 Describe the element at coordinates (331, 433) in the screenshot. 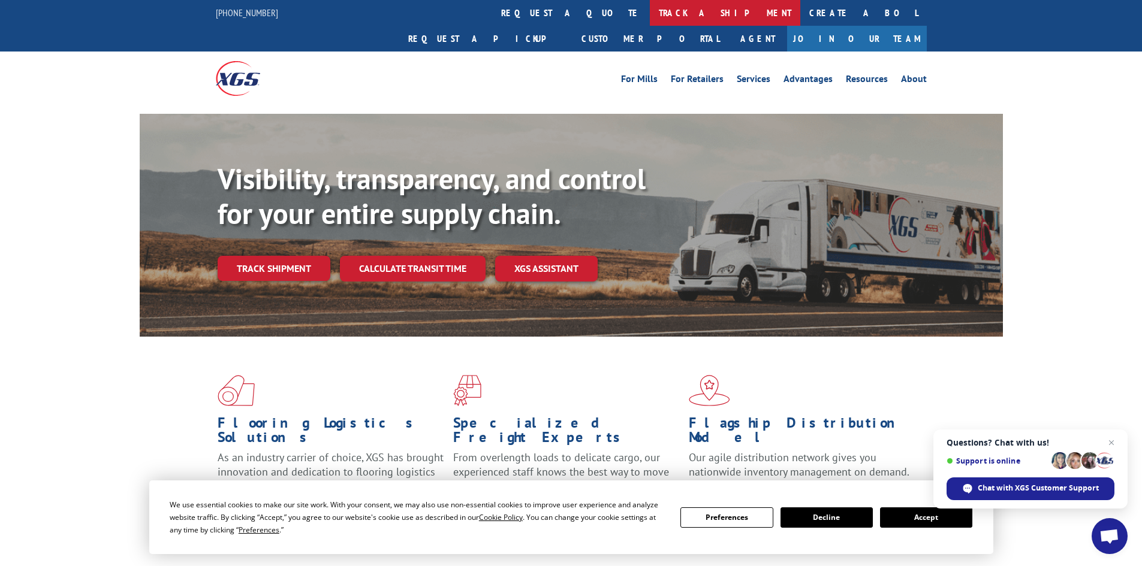

I see `h1: Flooring Logistics Solutions` at that location.